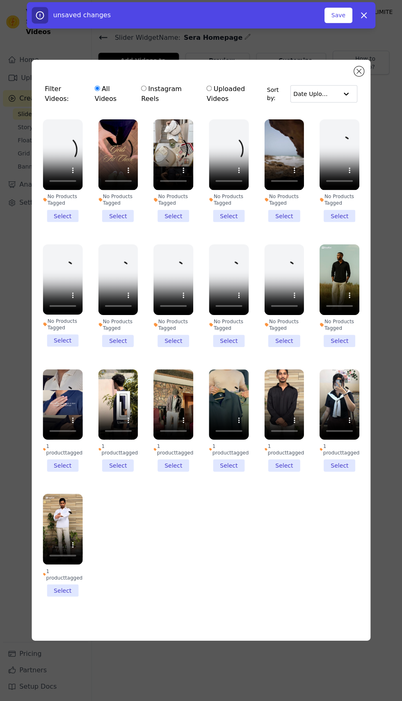 This screenshot has width=402, height=701. I want to click on span: unsaved changes, so click(82, 16).